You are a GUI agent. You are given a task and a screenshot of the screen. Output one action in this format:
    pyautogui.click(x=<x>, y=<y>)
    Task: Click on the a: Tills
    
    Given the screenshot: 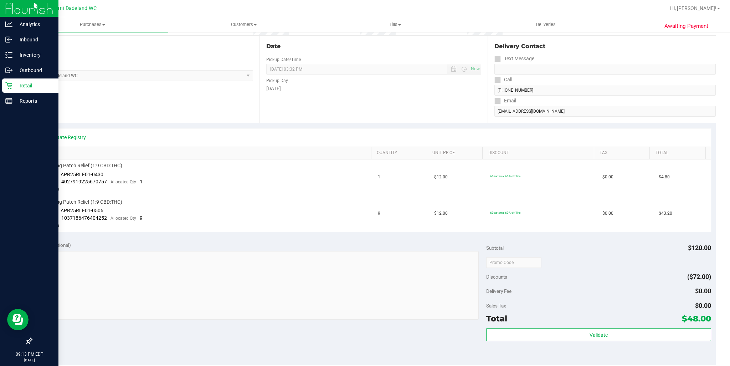 What is the action you would take?
    pyautogui.click(x=395, y=25)
    